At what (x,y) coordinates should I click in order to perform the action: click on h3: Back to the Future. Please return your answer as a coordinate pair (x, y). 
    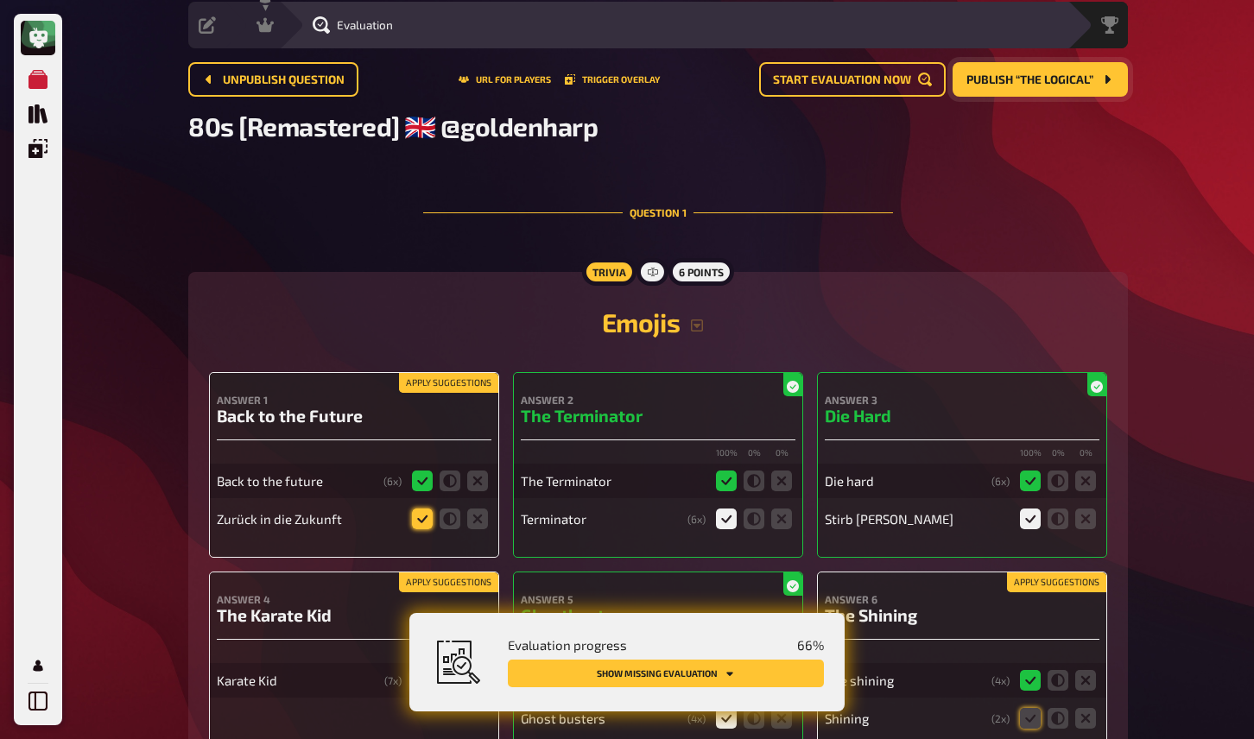
    Looking at the image, I should click on (354, 415).